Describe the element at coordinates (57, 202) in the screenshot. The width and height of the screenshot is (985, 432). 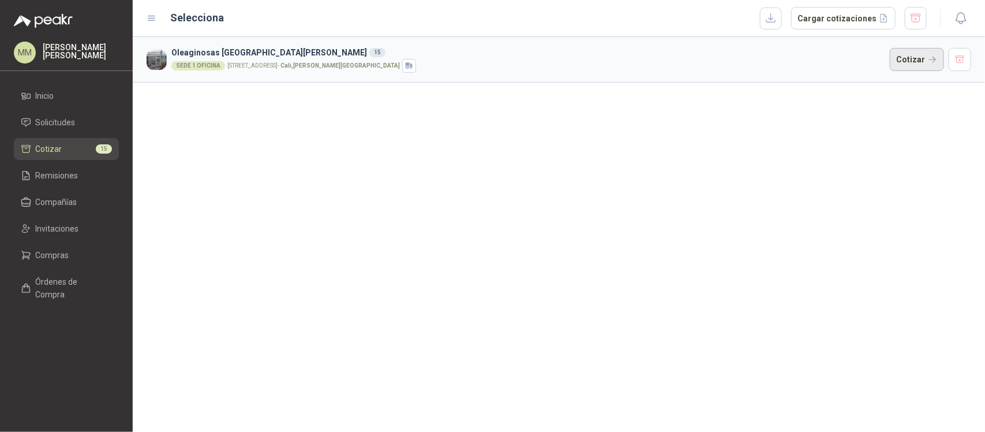
I see `span: Compañías` at that location.